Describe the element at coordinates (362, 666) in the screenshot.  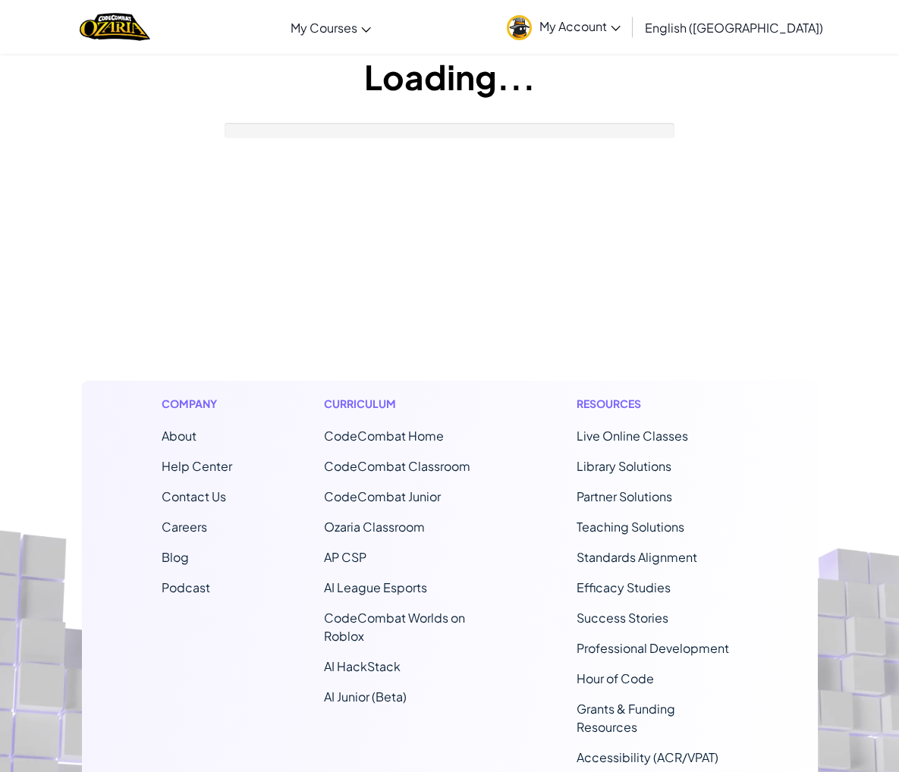
I see `a: AI HackStack` at that location.